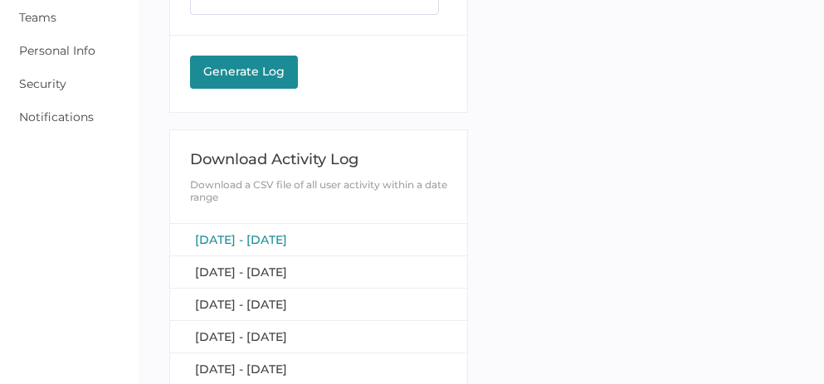  Describe the element at coordinates (57, 51) in the screenshot. I see `a: Personal Info` at that location.